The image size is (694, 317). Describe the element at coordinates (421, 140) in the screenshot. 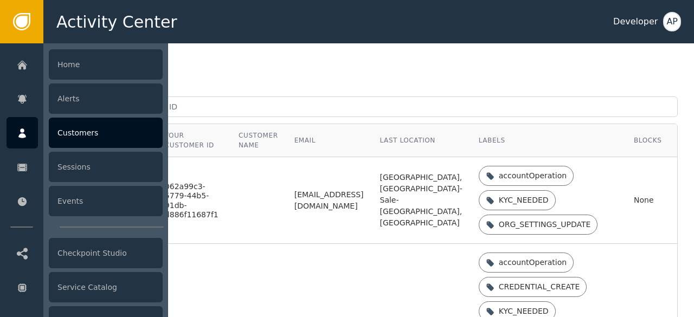

I see `div: Last Location` at that location.